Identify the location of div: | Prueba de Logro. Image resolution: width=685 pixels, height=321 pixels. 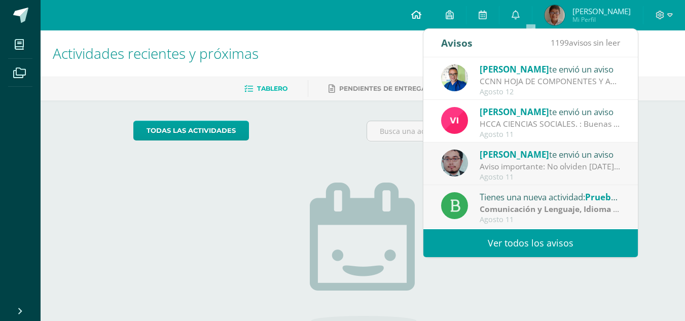
(550, 209).